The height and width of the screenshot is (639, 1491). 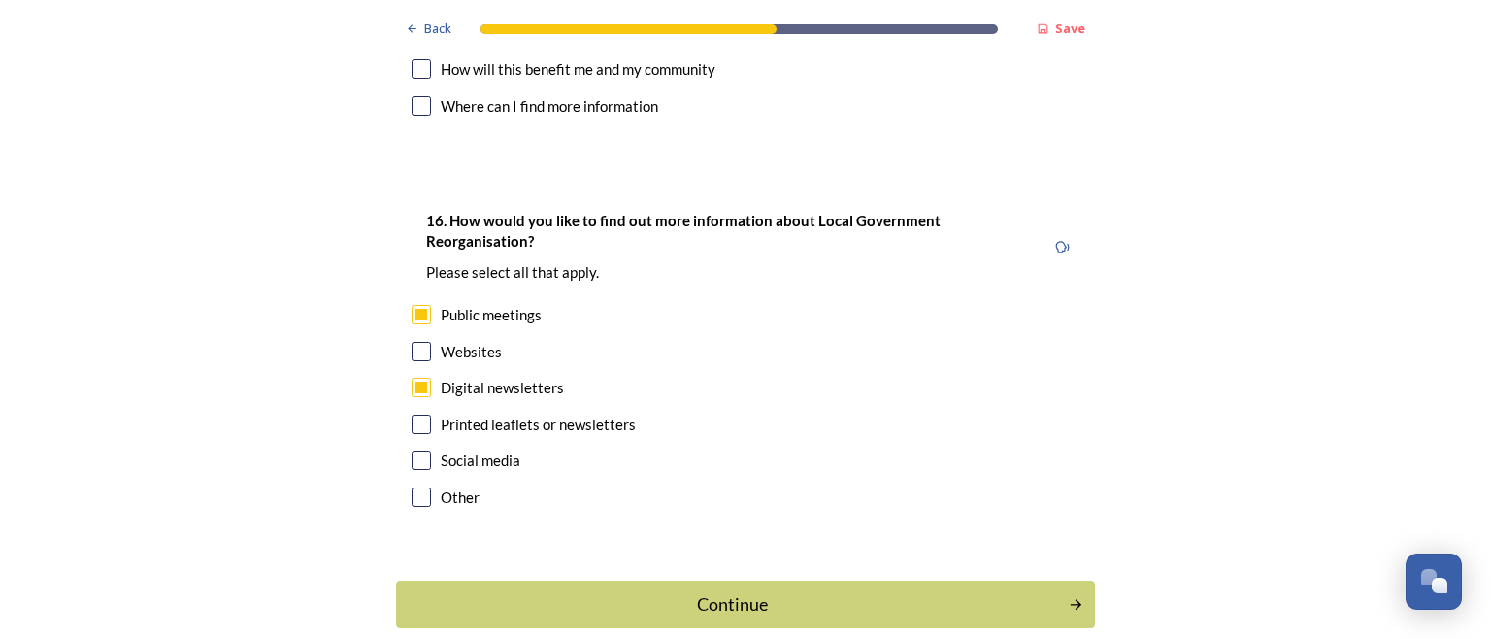 What do you see at coordinates (491, 314) in the screenshot?
I see `div: Public meetings` at bounding box center [491, 314].